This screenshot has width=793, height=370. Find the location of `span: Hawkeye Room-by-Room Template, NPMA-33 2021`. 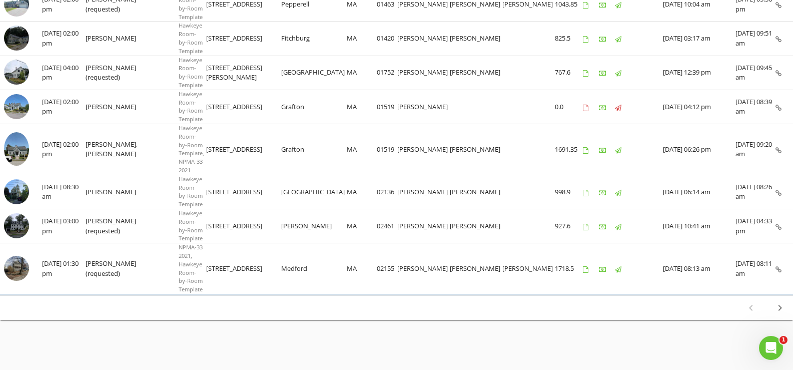

span: Hawkeye Room-by-Room Template, NPMA-33 2021 is located at coordinates (191, 149).